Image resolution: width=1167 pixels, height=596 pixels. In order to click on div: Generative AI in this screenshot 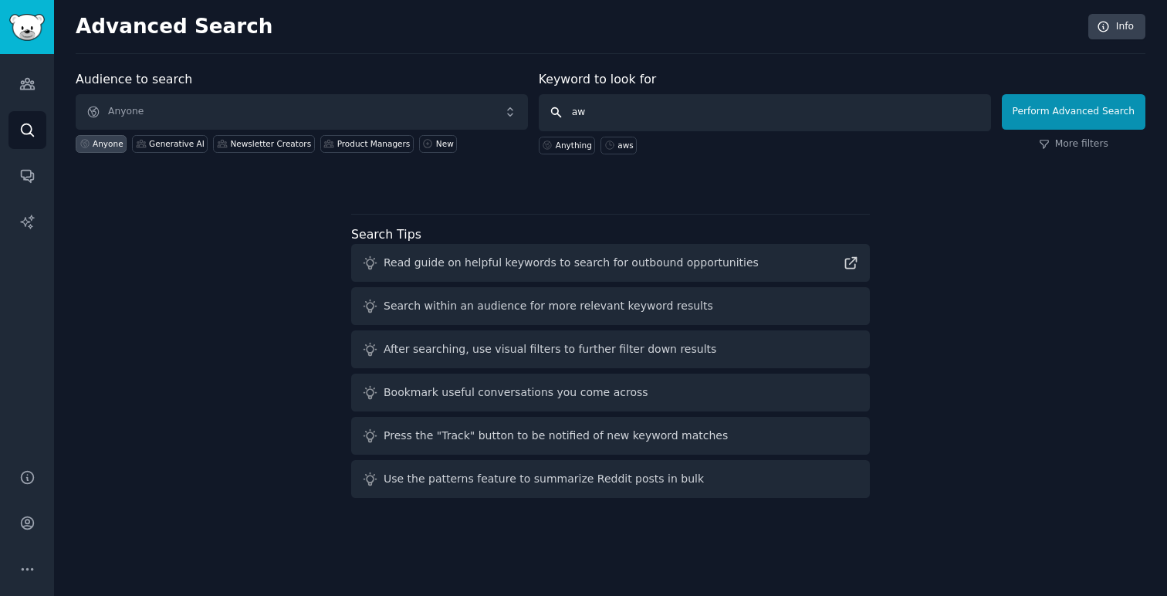, I will do `click(177, 144)`.